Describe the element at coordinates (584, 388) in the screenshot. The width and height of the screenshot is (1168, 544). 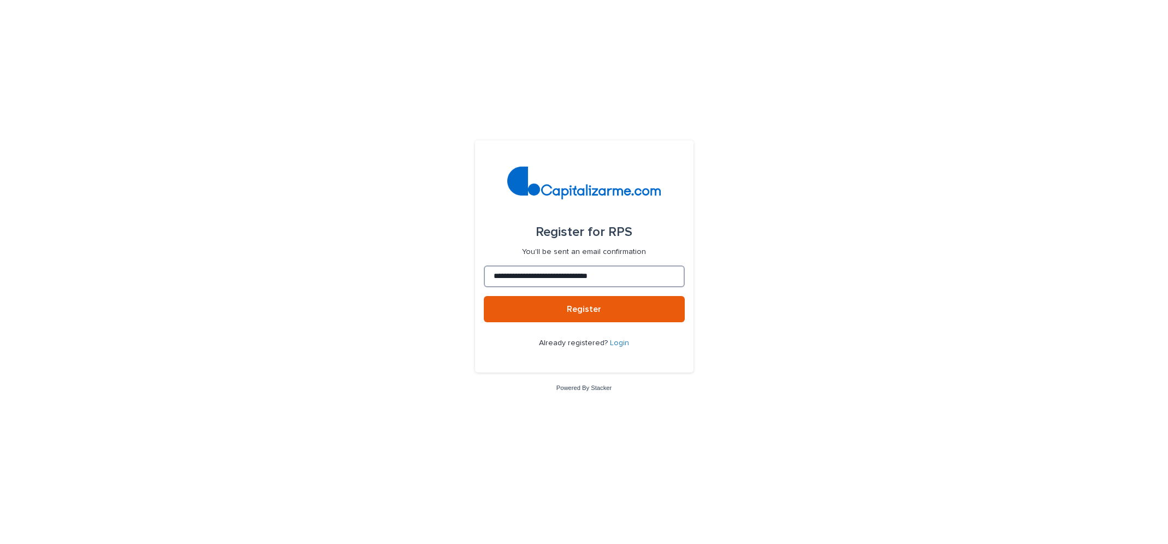
I see `a: Powered By Stacker` at that location.